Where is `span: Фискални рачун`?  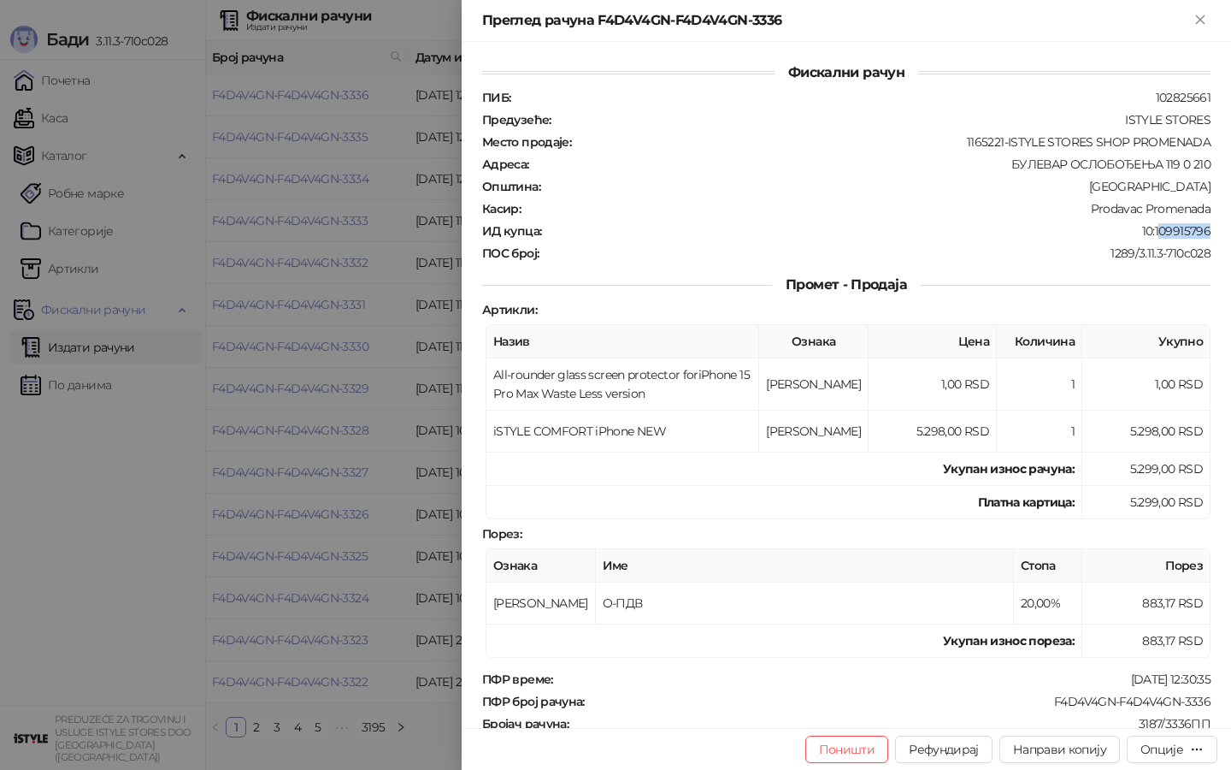
span: Фискални рачун is located at coordinates (847, 72).